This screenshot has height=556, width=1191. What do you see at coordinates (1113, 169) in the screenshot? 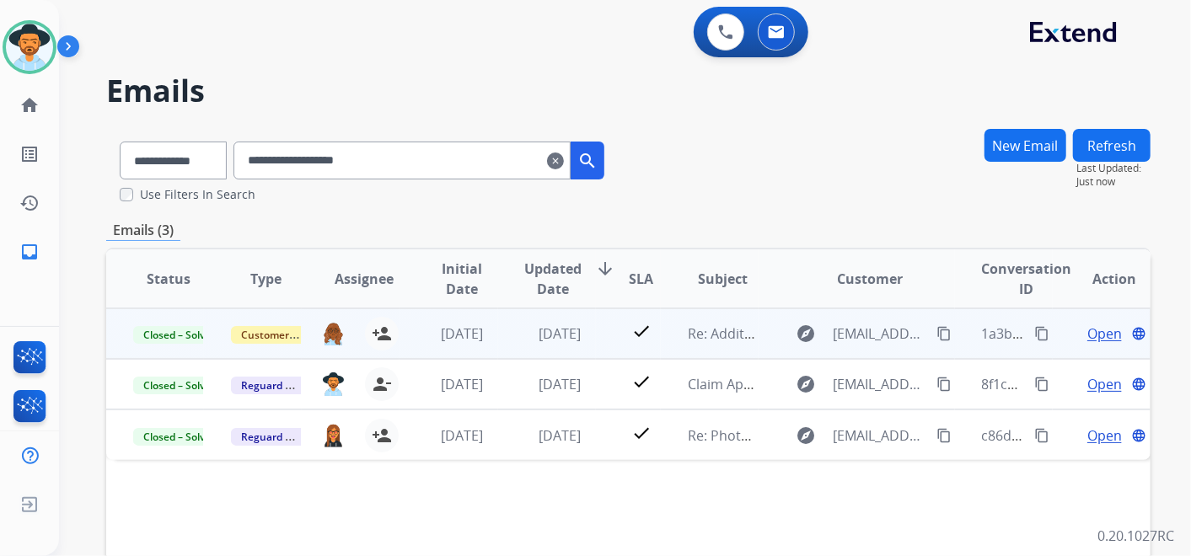
I see `span: Last Updated:` at bounding box center [1113, 169].